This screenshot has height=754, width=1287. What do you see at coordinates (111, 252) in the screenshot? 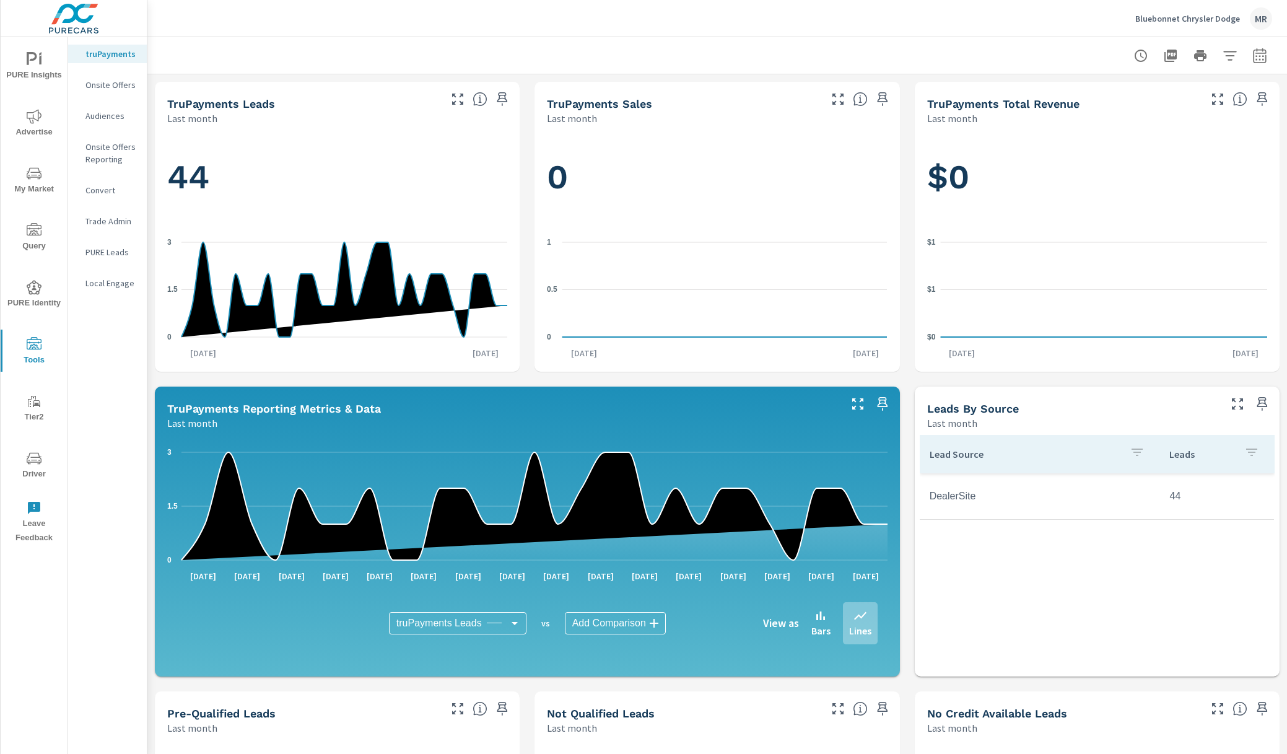
I see `p: PURE Leads` at bounding box center [111, 252].